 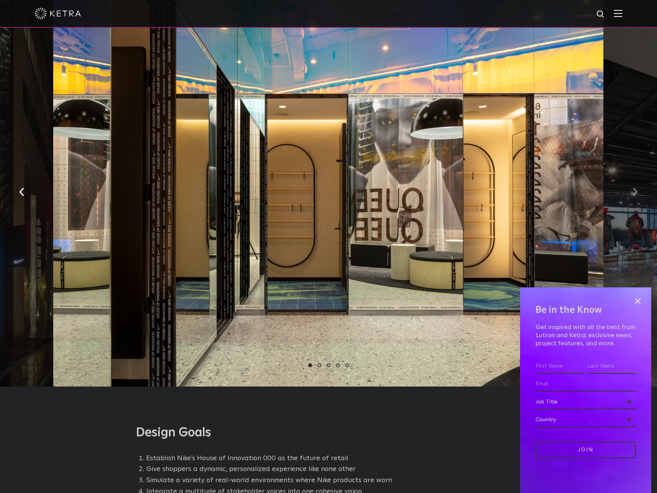 I want to click on img: ketra-logo-2019-white, so click(x=58, y=14).